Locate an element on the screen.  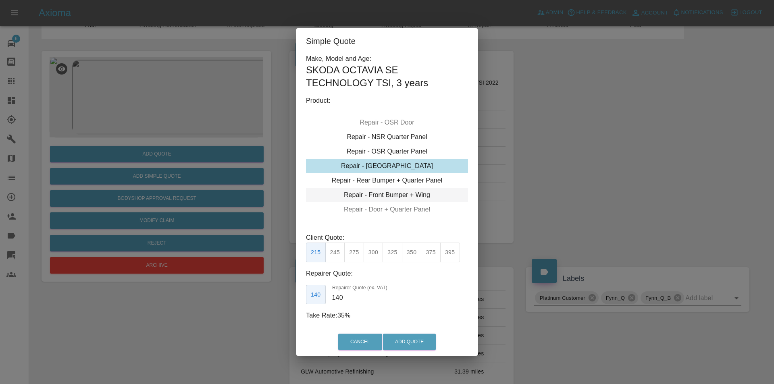
h2: Simple Quote is located at coordinates (387, 41).